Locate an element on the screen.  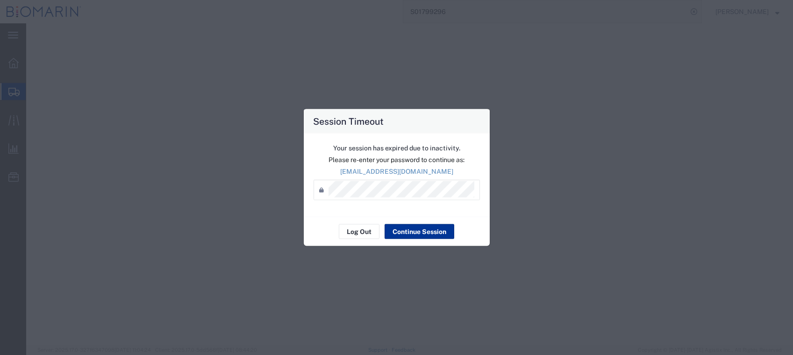
p: Your session has expired due to inactivity. is located at coordinates (397, 148).